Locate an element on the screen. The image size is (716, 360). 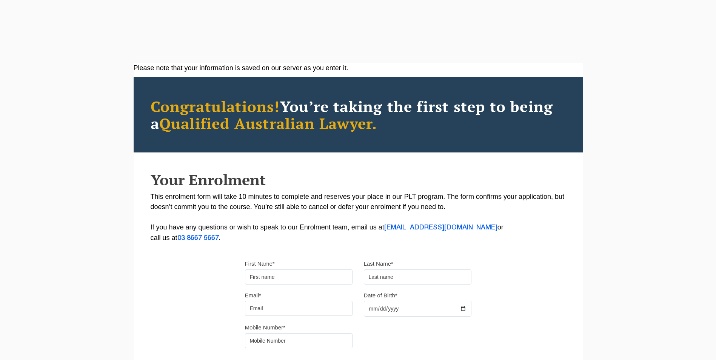
span: Qualified Australian Lawyer. is located at coordinates (268, 123).